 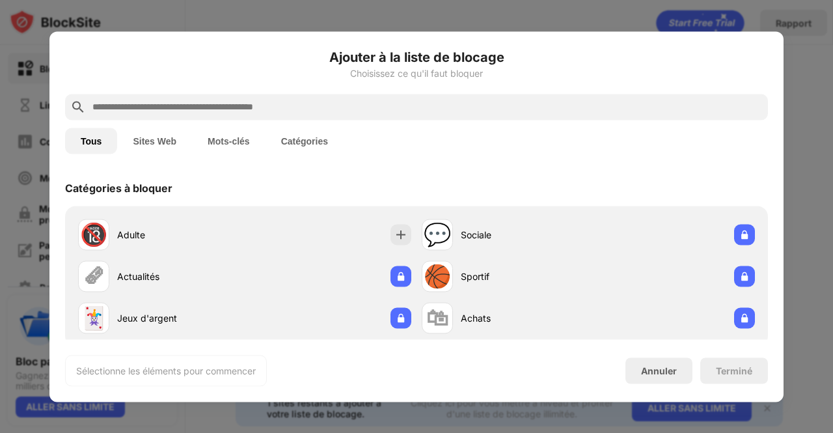 What do you see at coordinates (91, 141) in the screenshot?
I see `font: Tous` at bounding box center [91, 141].